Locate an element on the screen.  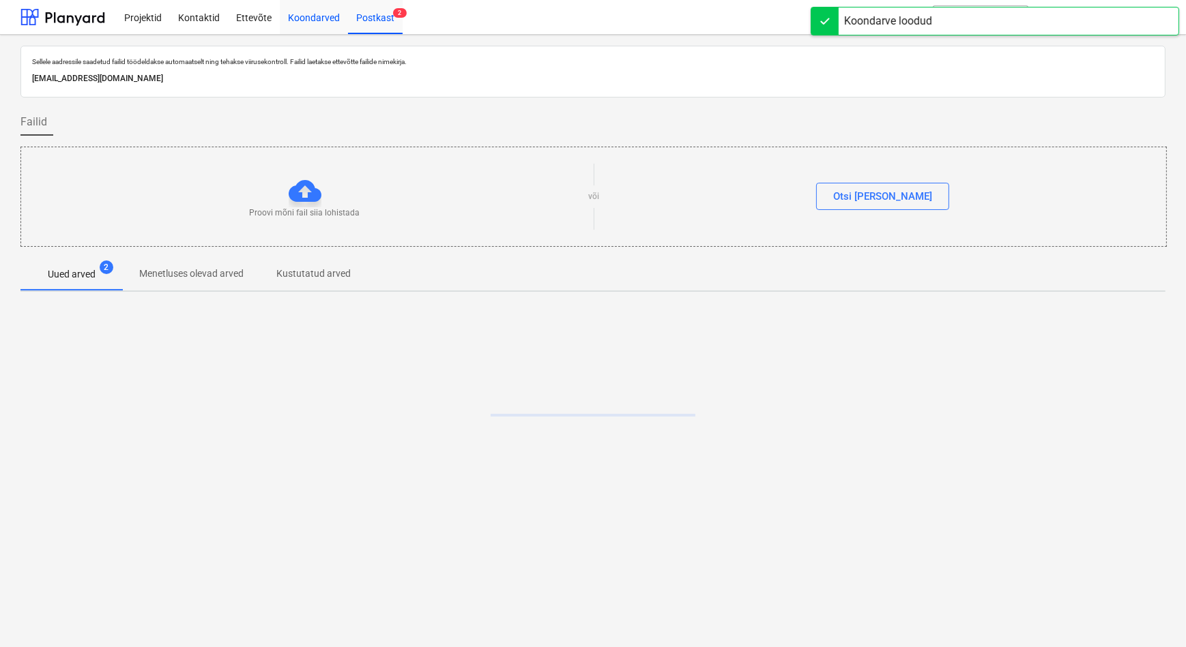
p: Uued arved is located at coordinates (72, 274).